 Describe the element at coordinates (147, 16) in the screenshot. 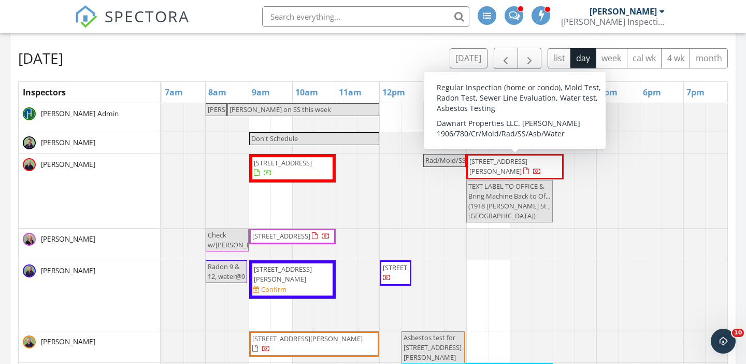

I see `span: SPECTORA` at that location.